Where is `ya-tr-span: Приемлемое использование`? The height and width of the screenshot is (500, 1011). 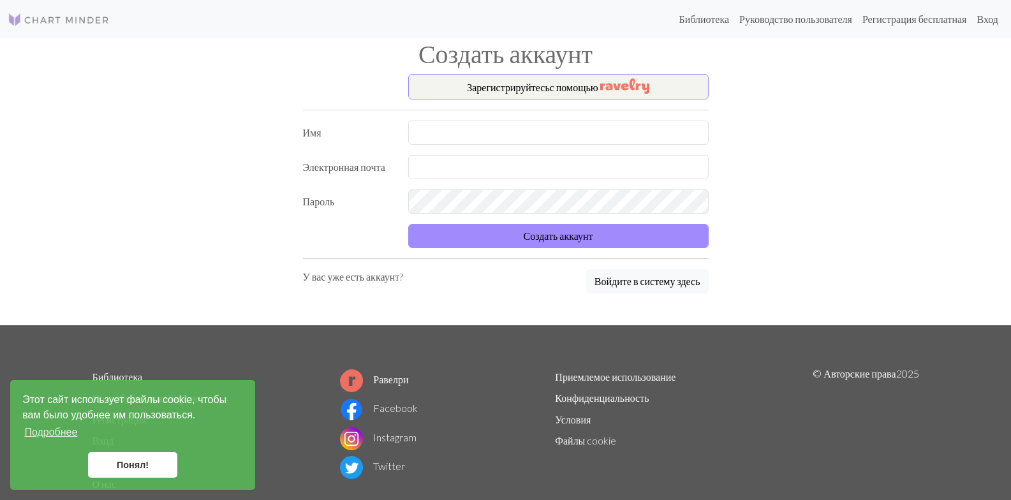
ya-tr-span: Приемлемое использование is located at coordinates (615, 376).